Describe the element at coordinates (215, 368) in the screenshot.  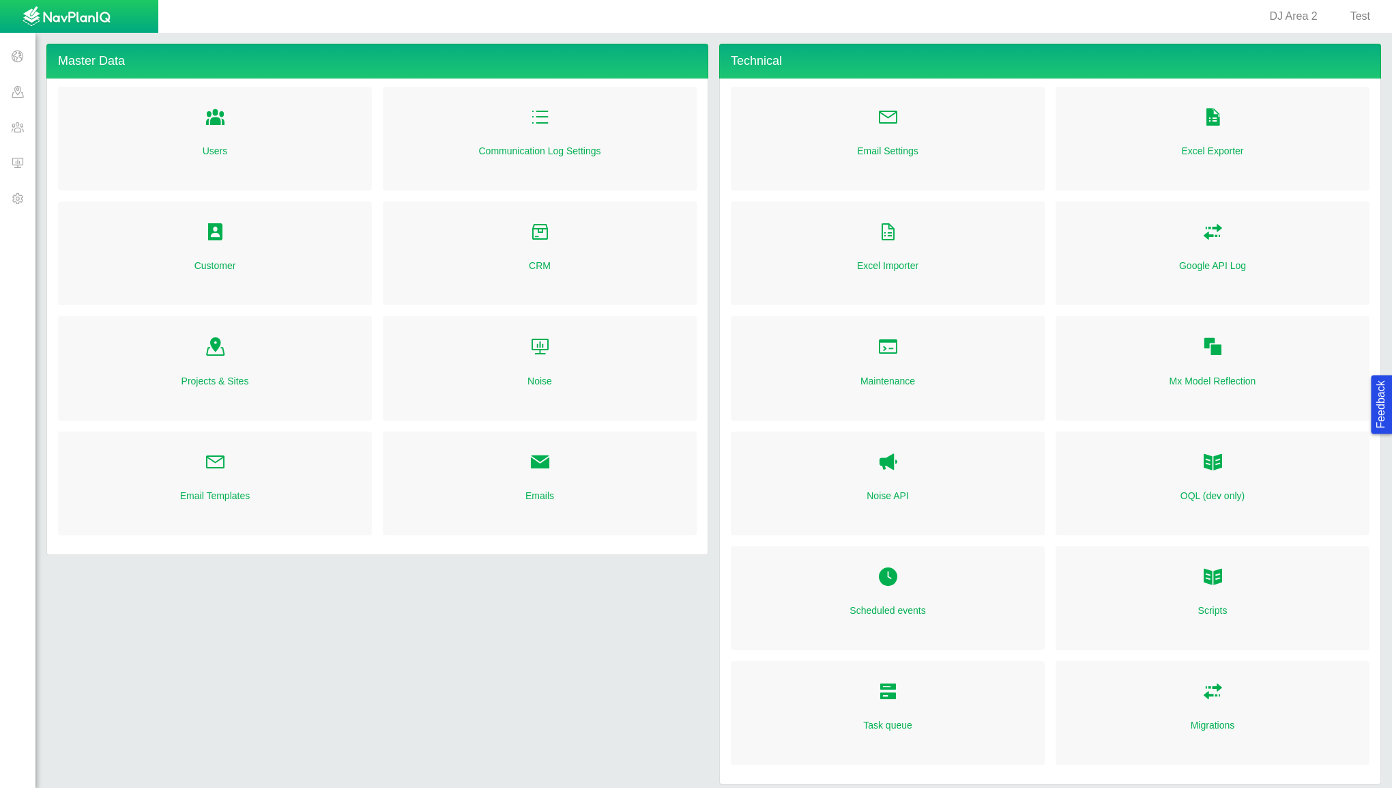
I see `div: Folder Open Icon Projects & Sites` at that location.